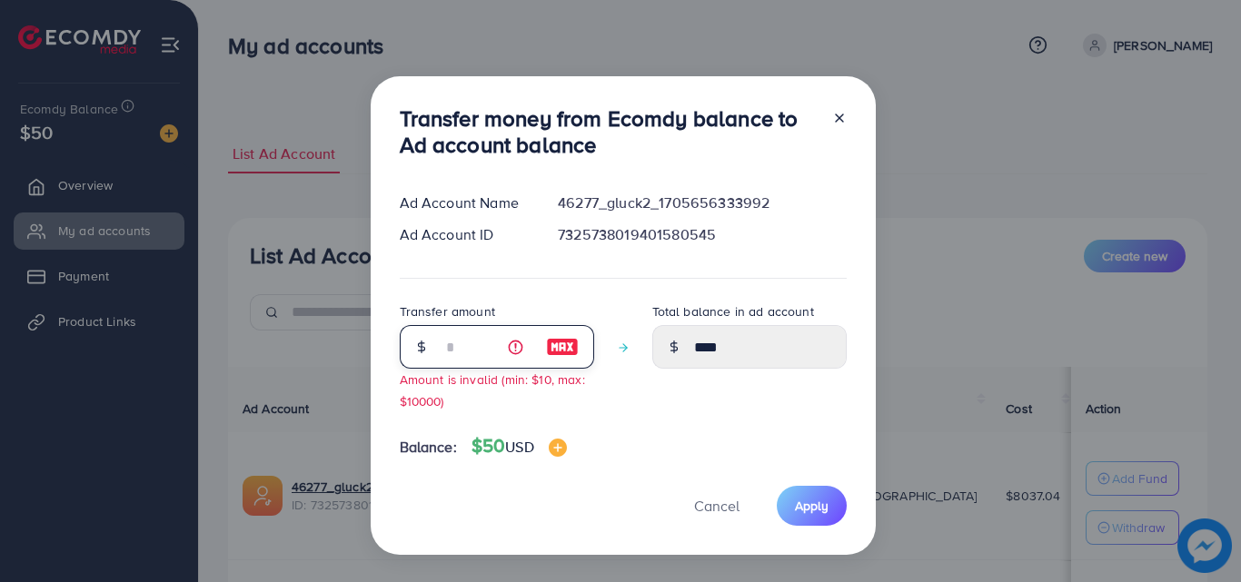 The width and height of the screenshot is (1241, 582). I want to click on h4: $50, so click(519, 446).